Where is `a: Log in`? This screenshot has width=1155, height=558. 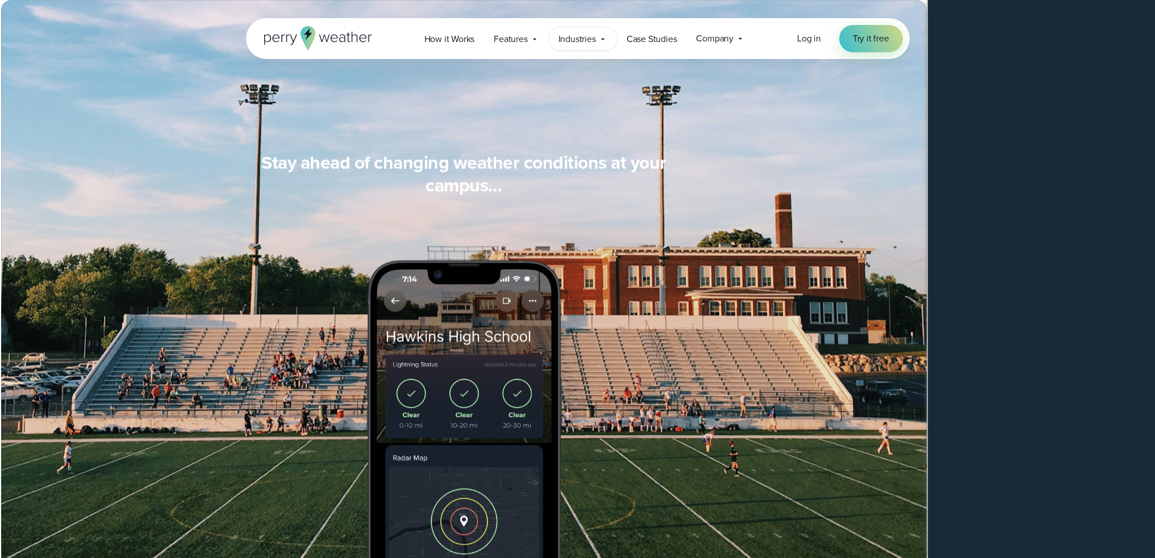 a: Log in is located at coordinates (809, 39).